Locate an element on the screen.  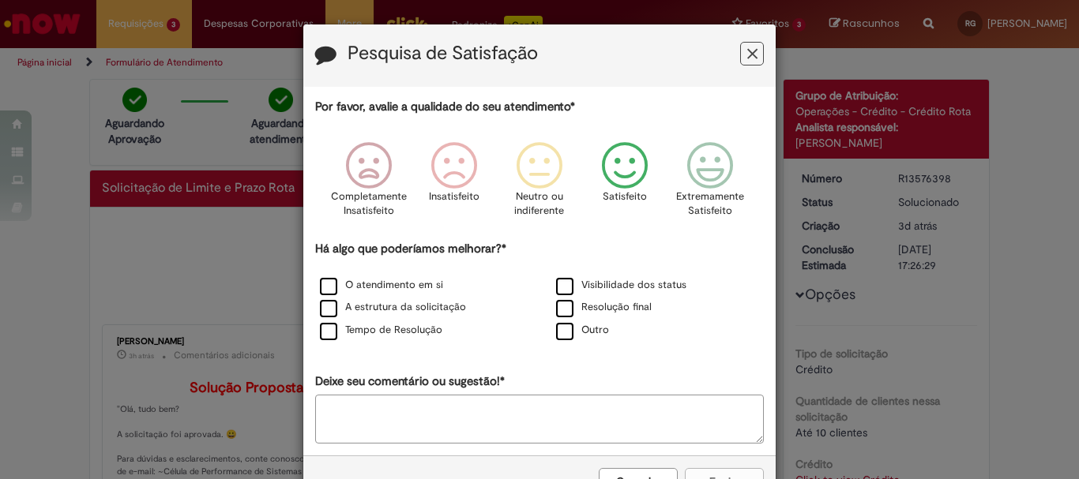
label: Outro is located at coordinates (582, 330).